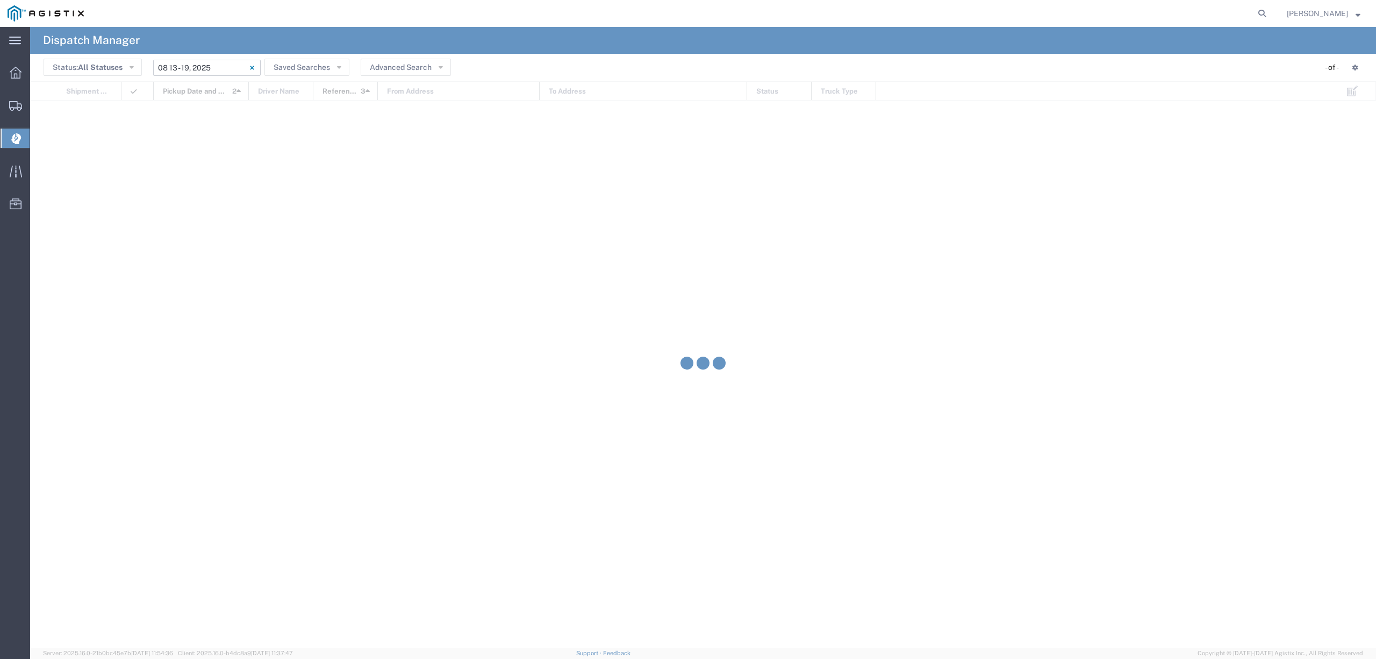  What do you see at coordinates (1334, 67) in the screenshot?
I see `div: - of -` at bounding box center [1334, 67].